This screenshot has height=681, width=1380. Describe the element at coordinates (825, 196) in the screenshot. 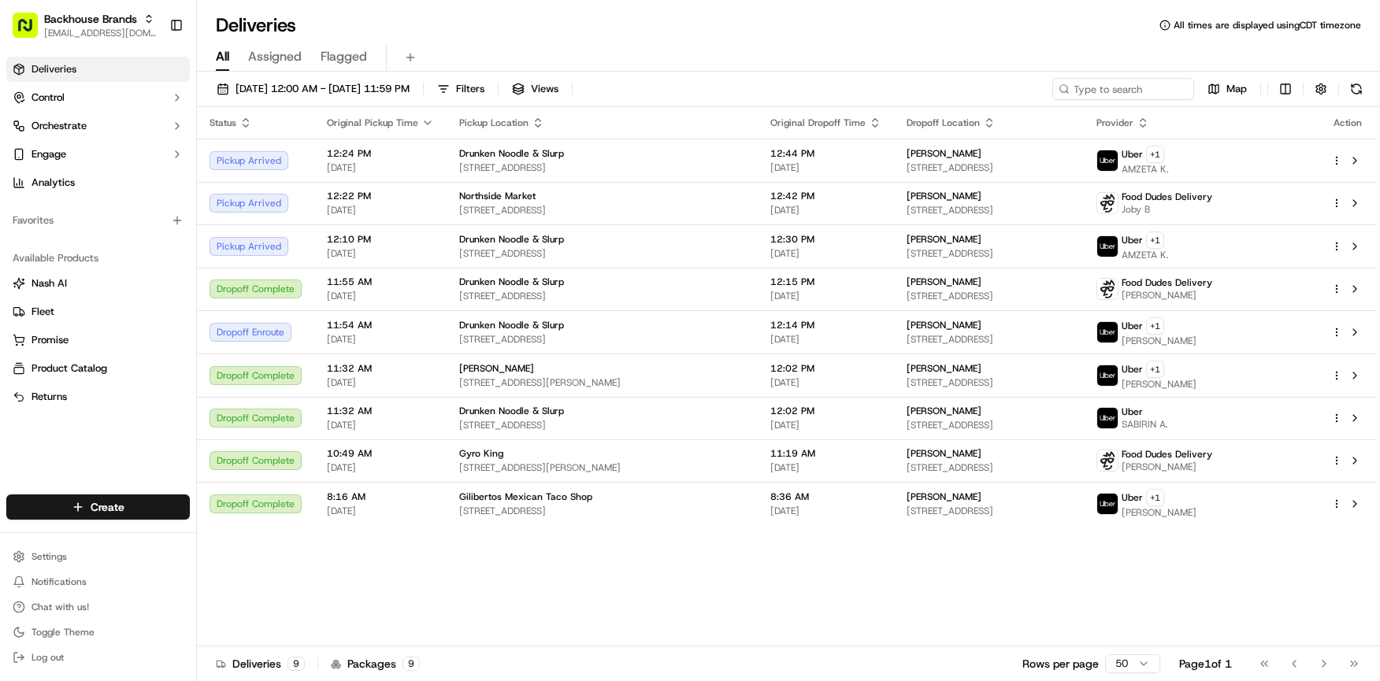

I see `span: 12:42 PM` at that location.